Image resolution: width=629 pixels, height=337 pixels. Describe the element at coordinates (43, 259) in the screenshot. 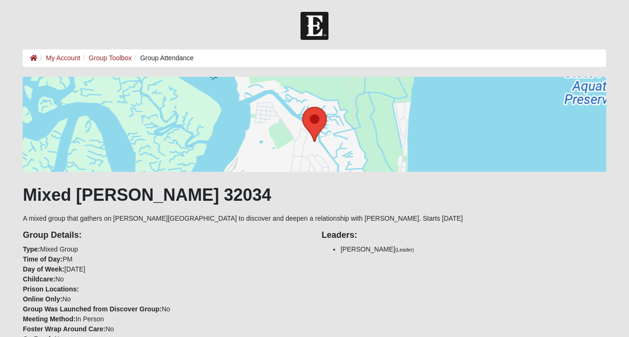

I see `strong: Time of Day:` at that location.